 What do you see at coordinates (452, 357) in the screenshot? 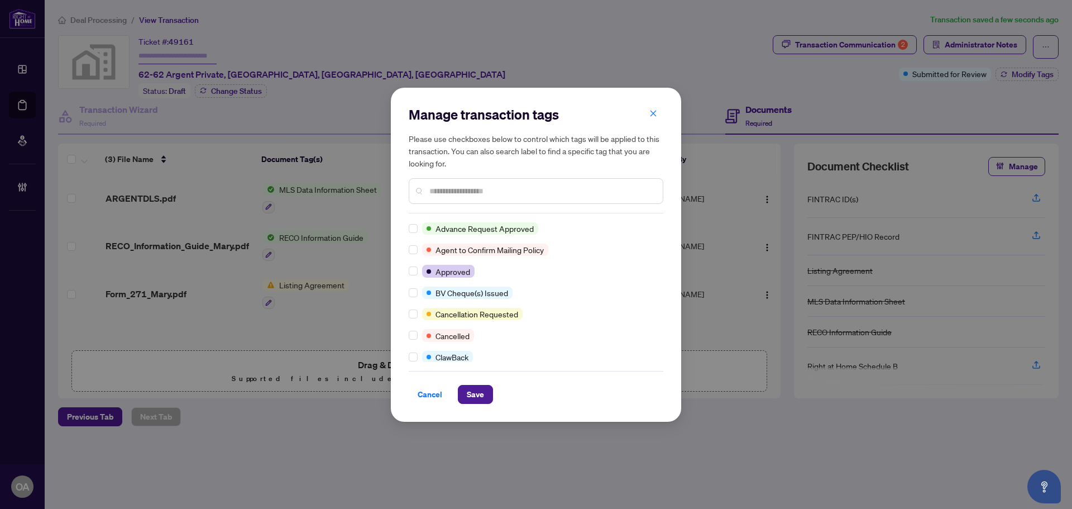
I see `span: ClawBack` at bounding box center [452, 357].